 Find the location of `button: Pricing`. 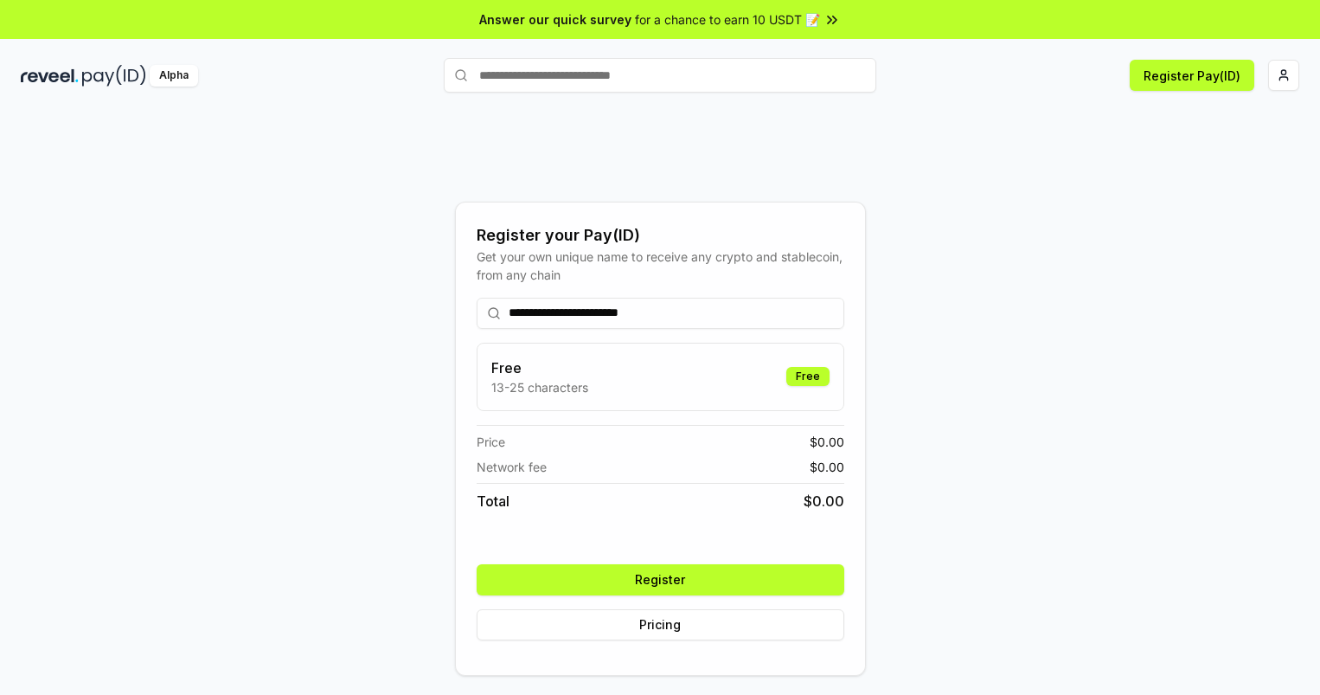

button: Pricing is located at coordinates (660, 625).